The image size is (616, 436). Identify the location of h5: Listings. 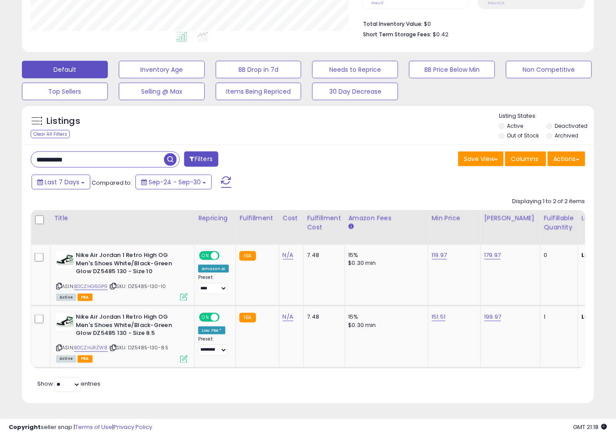
(63, 121).